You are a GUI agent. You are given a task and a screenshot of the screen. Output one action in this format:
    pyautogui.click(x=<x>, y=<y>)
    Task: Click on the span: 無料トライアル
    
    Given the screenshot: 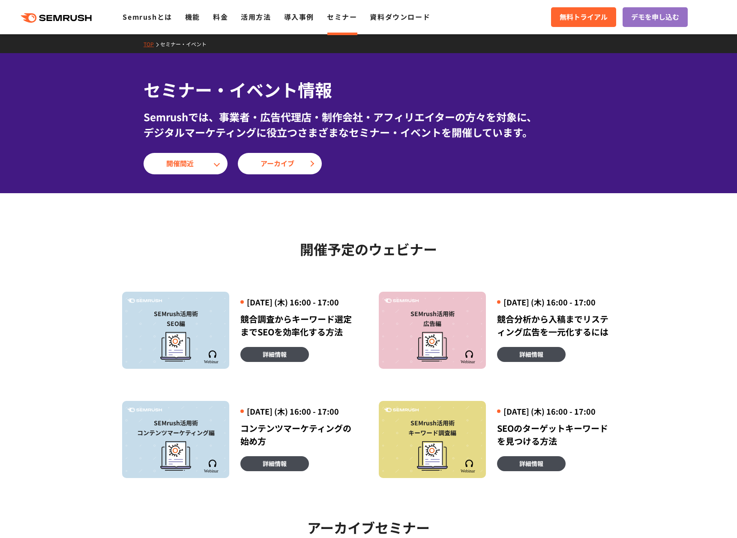 What is the action you would take?
    pyautogui.click(x=584, y=17)
    